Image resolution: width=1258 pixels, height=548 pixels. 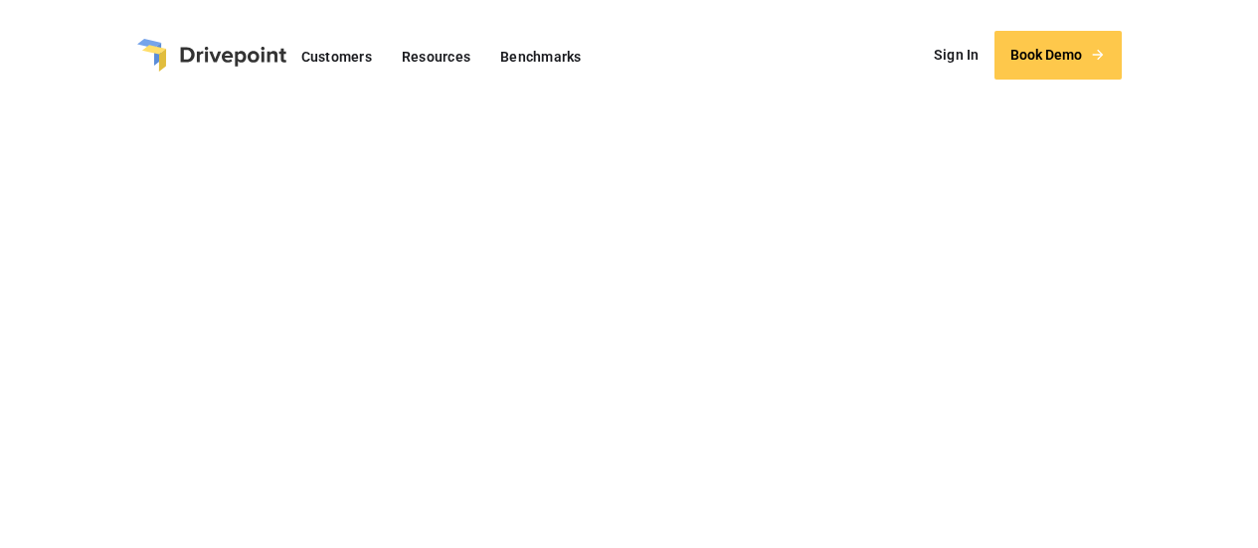 What do you see at coordinates (212, 55) in the screenshot?
I see `a: home` at bounding box center [212, 55].